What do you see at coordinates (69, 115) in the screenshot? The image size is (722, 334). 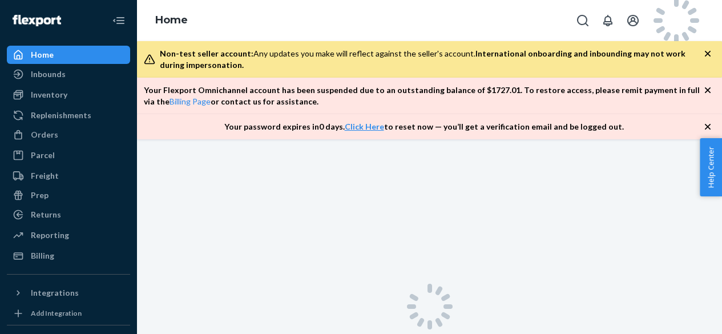 I see `a: Replenishments` at bounding box center [69, 115].